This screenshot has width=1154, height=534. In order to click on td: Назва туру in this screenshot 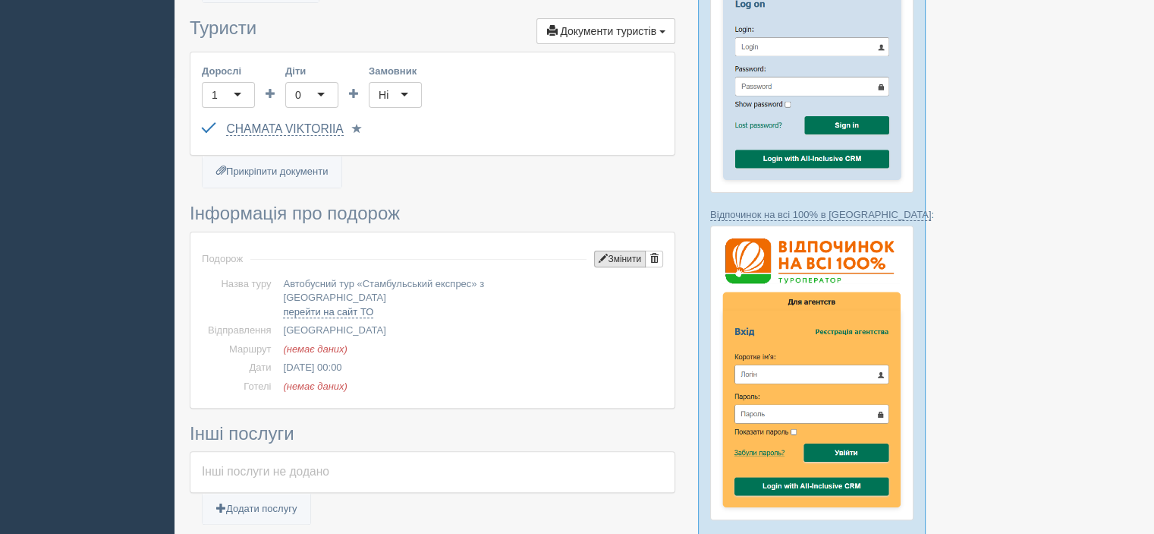, I will do `click(239, 298)`.